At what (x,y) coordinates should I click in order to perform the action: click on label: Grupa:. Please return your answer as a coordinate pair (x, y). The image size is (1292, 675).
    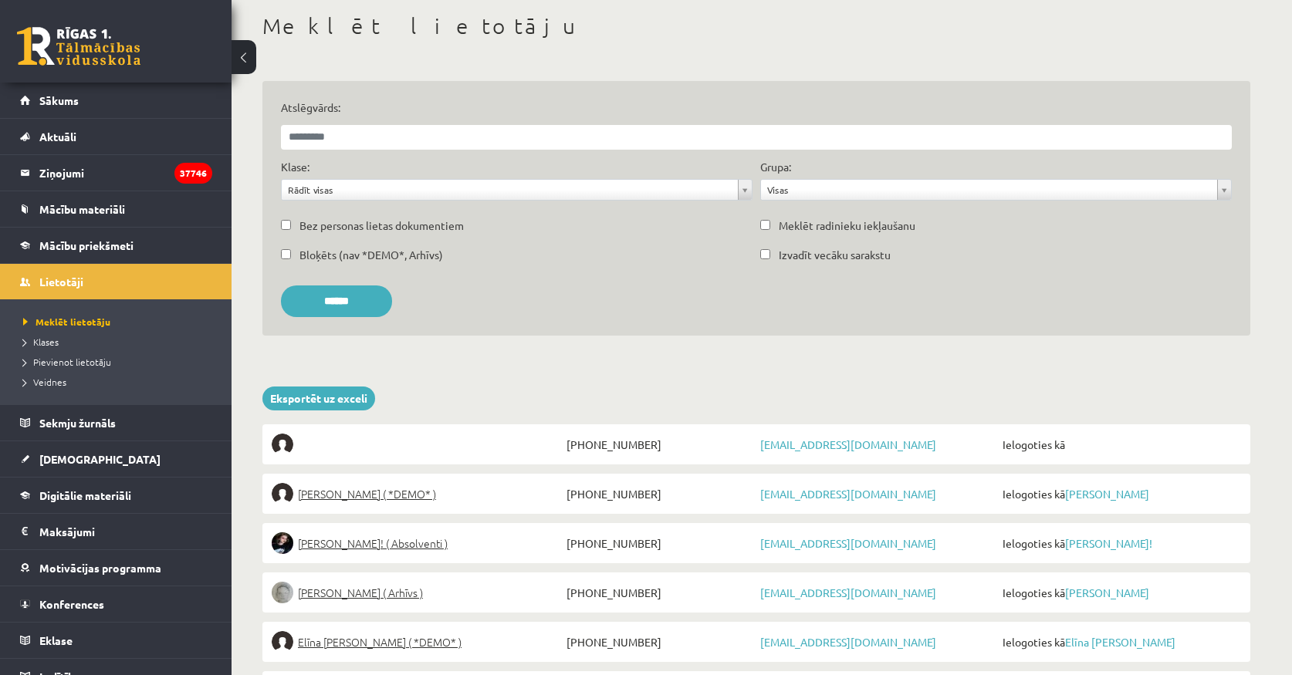
    Looking at the image, I should click on (776, 167).